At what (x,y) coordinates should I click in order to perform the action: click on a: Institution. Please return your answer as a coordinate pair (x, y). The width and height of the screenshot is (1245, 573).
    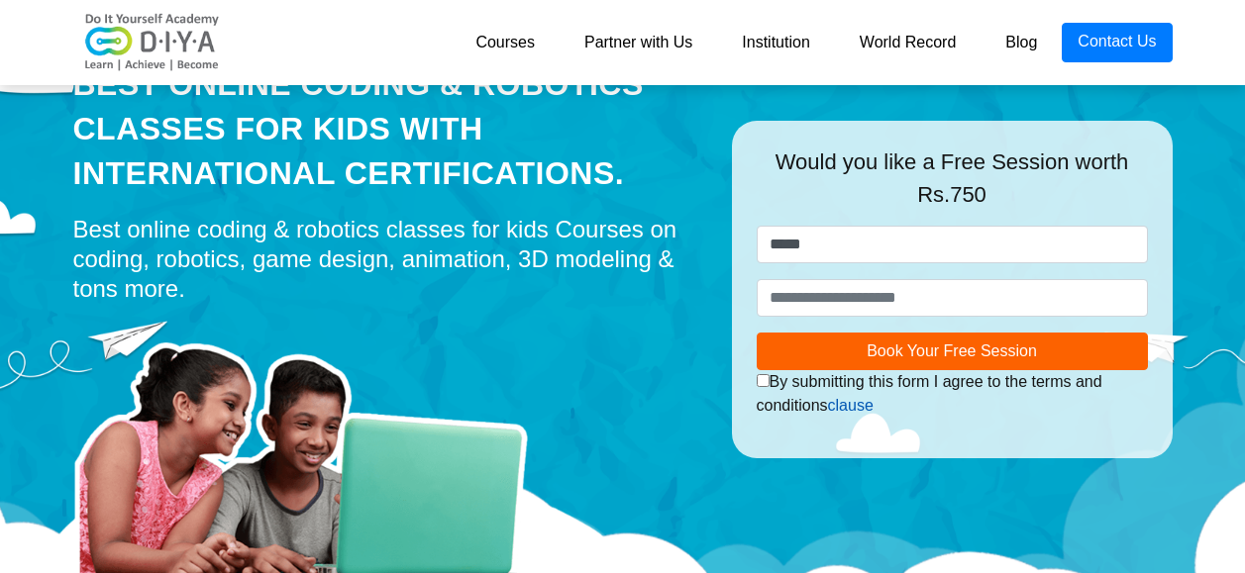
    Looking at the image, I should click on (775, 43).